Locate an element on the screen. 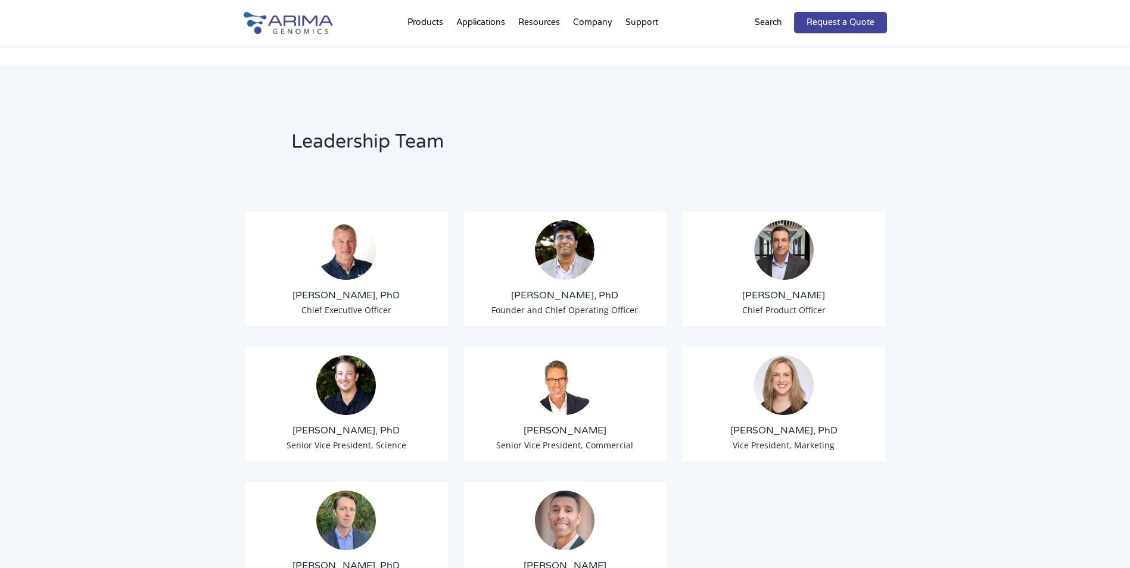  span: Founder and Chief Operating Officer is located at coordinates (565, 310).